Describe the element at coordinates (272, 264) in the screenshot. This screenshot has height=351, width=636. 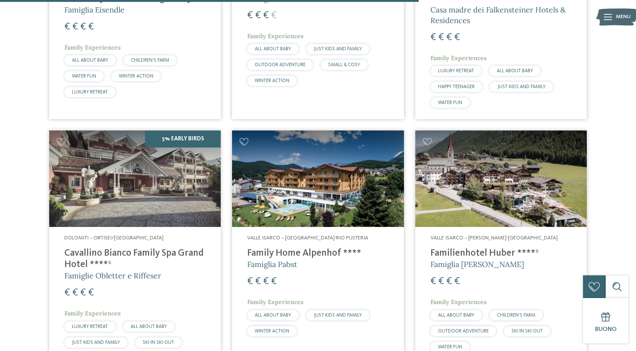
I see `span: Famiglia Pabst` at that location.